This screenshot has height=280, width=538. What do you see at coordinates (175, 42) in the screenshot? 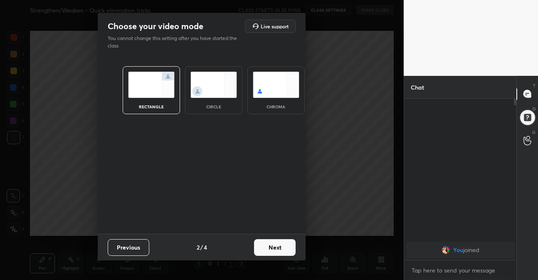
I see `p: You cannot change this setting after you have started the class` at bounding box center [175, 42].